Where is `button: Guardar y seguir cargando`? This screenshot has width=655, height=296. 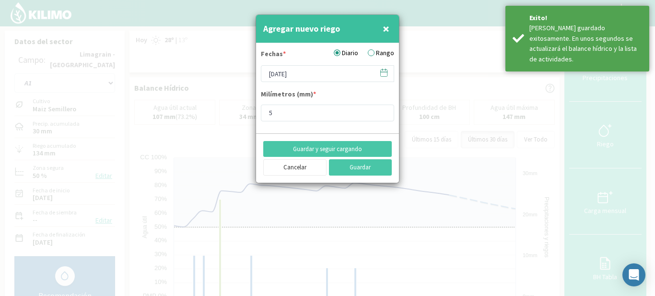
button: Guardar y seguir cargando is located at coordinates (327, 149).